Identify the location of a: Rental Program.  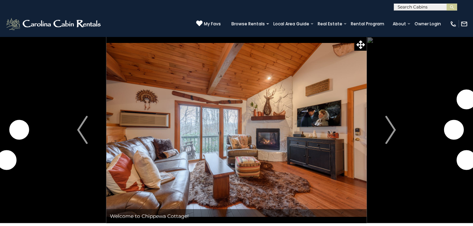
(368, 24).